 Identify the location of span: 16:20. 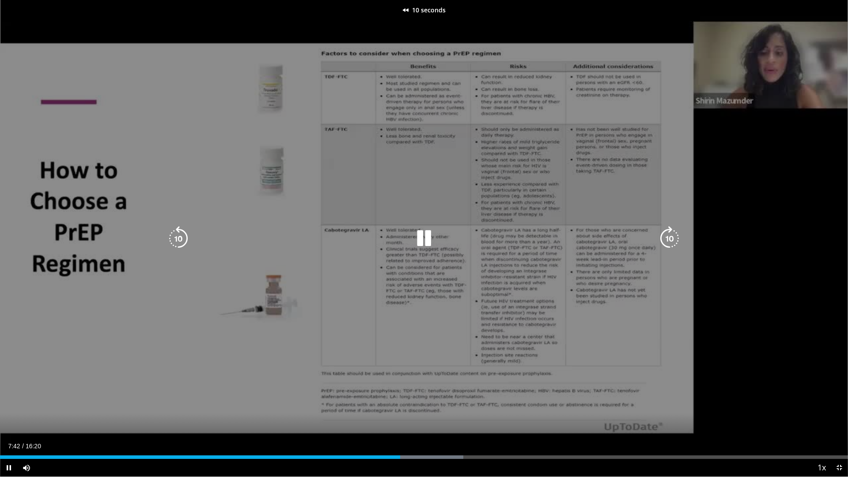
(33, 446).